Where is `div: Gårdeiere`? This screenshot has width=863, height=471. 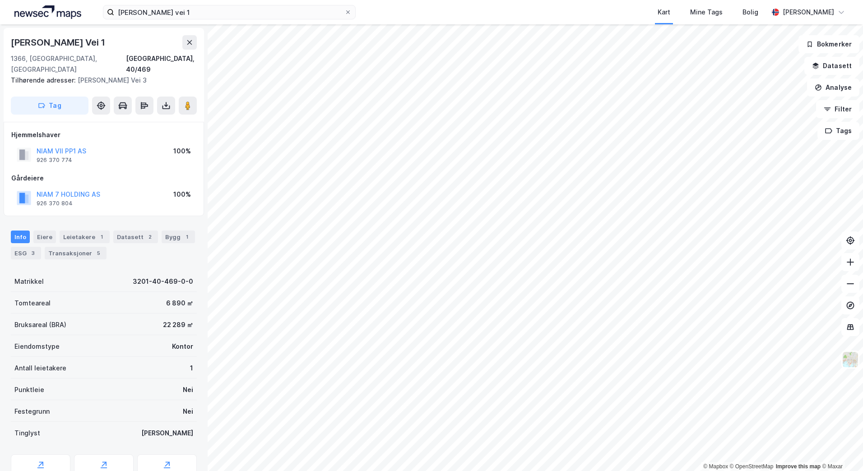 div: Gårdeiere is located at coordinates (104, 178).